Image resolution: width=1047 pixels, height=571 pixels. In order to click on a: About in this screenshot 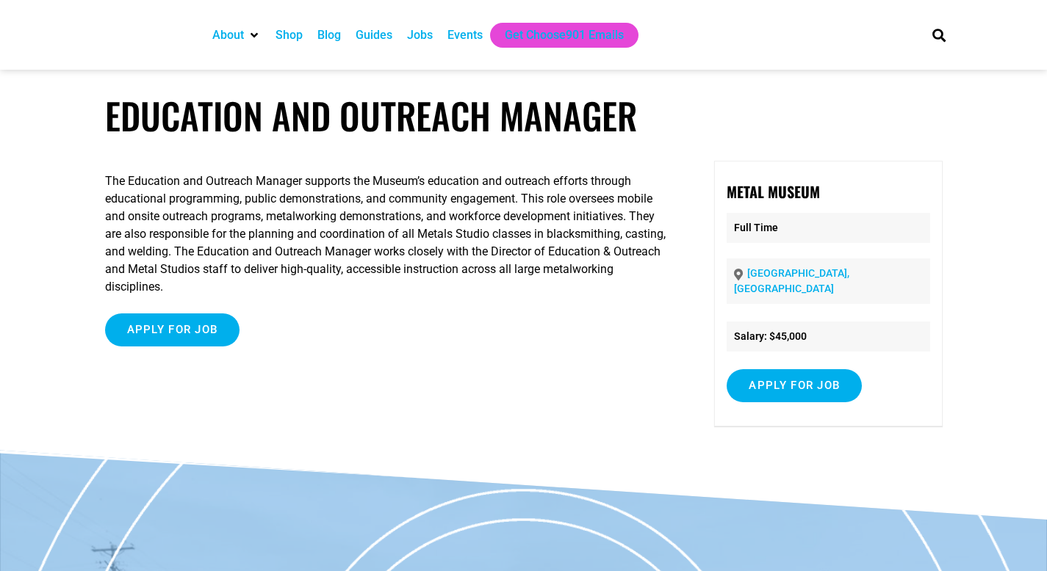, I will do `click(228, 35)`.